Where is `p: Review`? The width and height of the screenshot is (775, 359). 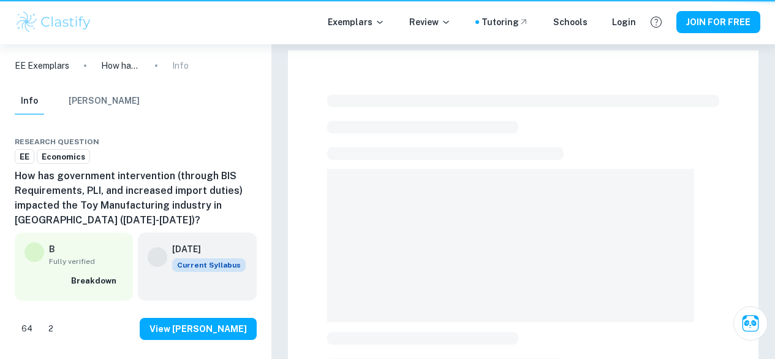
p: Review is located at coordinates (430, 22).